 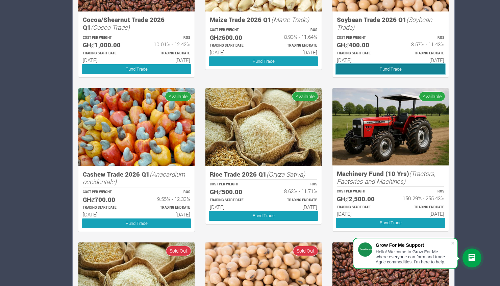 I want to click on h5: GHȼ1,000.00, so click(x=106, y=45).